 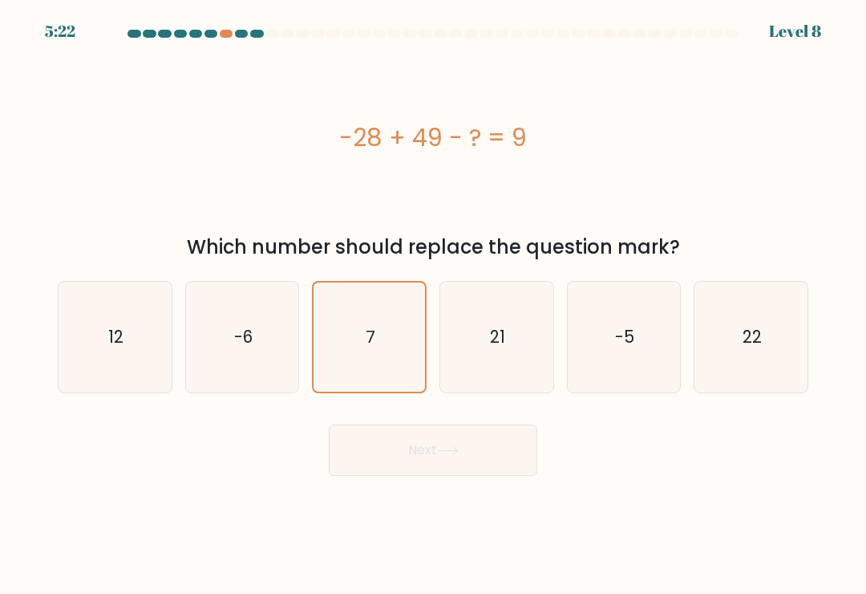 I want to click on text: -5, so click(x=625, y=336).